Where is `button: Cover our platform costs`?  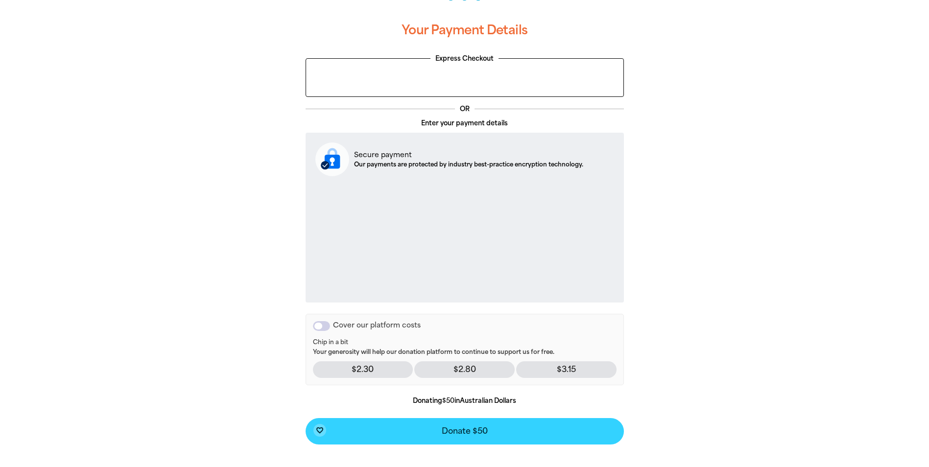
button: Cover our platform costs is located at coordinates (321, 326).